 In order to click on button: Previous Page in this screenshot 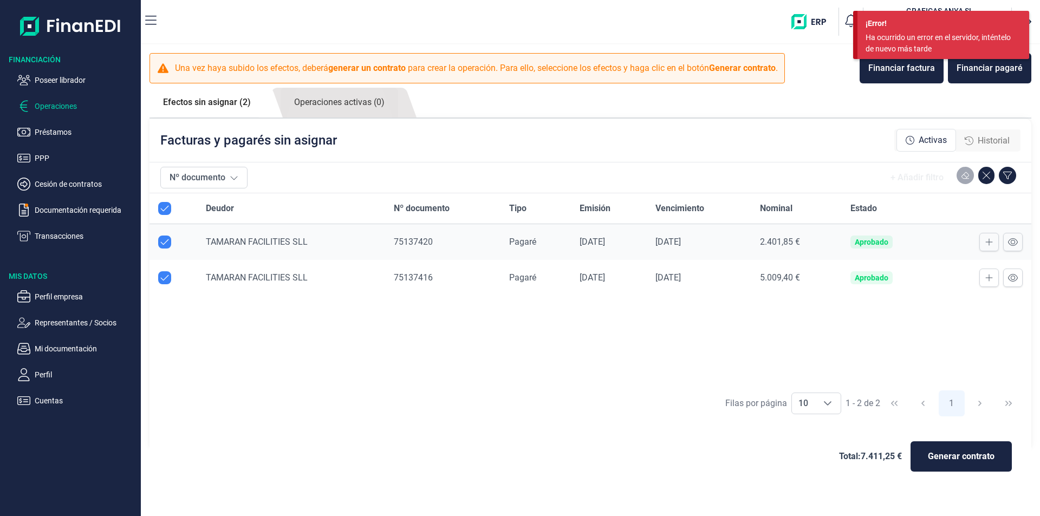, I will do `click(923, 404)`.